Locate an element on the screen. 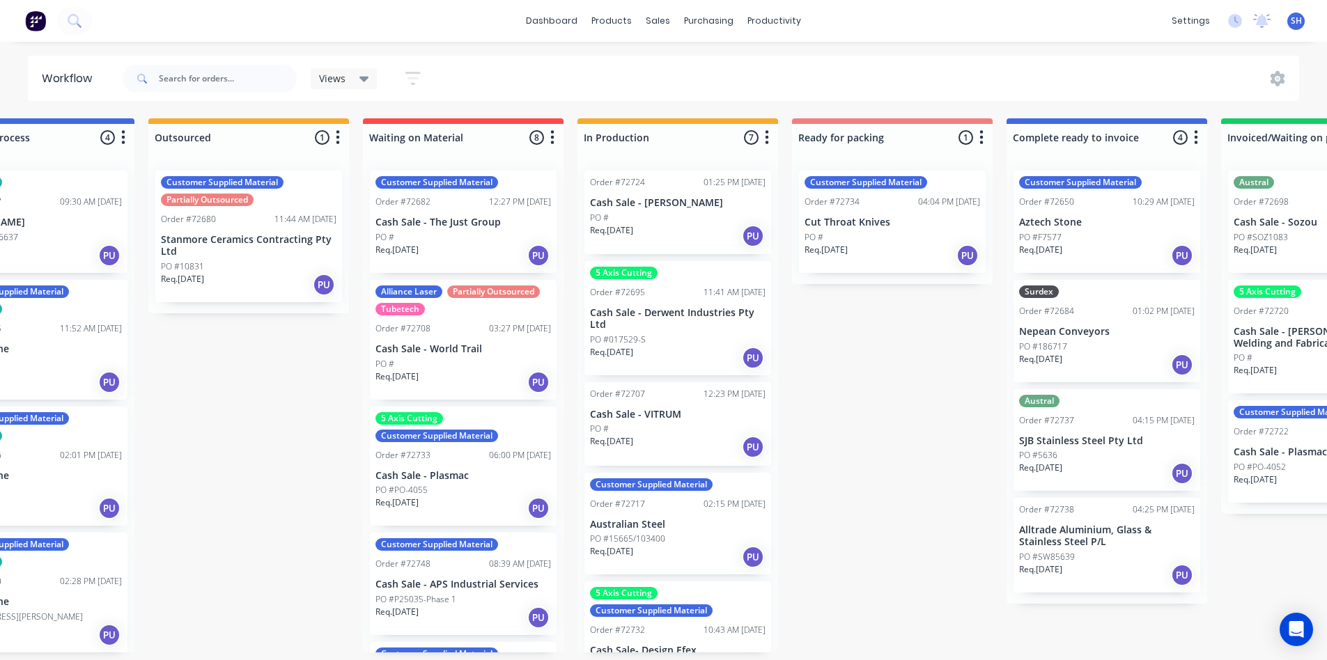  p: Cash Sale - The Just Group is located at coordinates (463, 222).